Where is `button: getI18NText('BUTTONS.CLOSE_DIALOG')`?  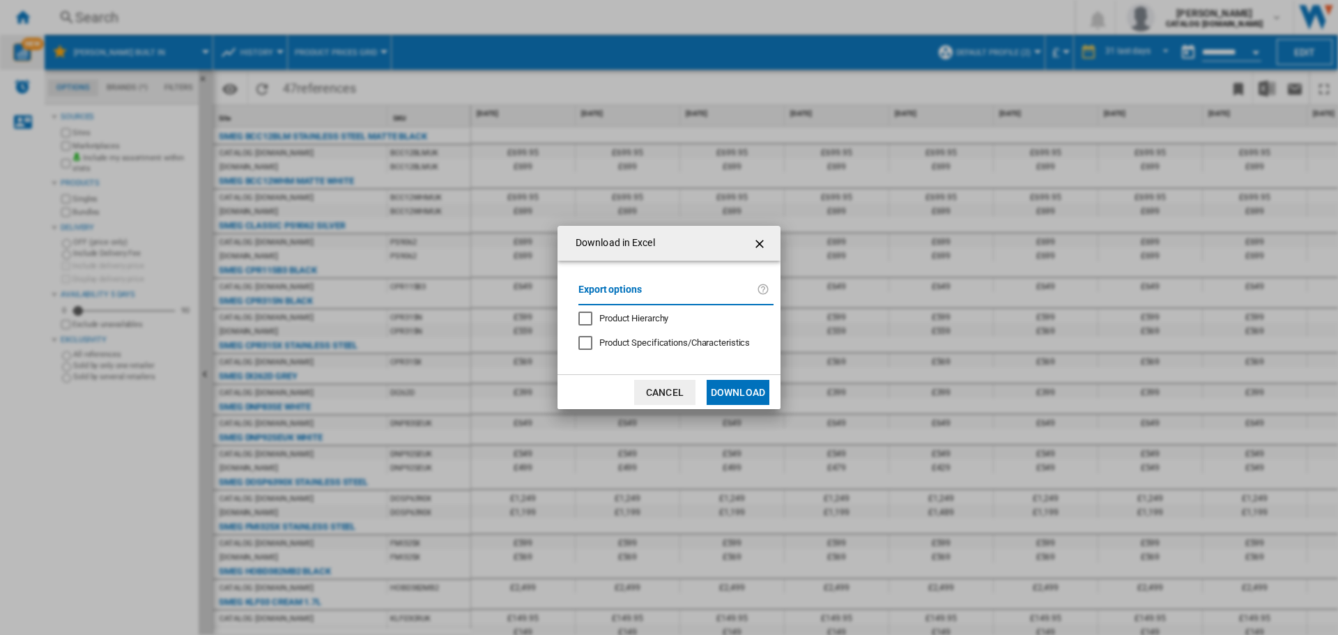 button: getI18NText('BUTTONS.CLOSE_DIALOG') is located at coordinates (761, 243).